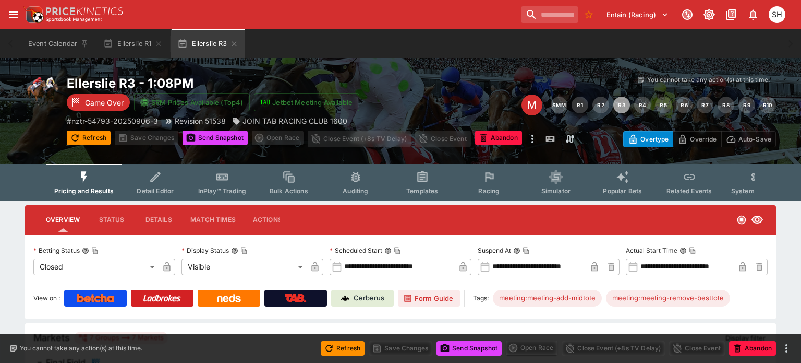  What do you see at coordinates (159, 220) in the screenshot?
I see `button: Details` at bounding box center [159, 220].